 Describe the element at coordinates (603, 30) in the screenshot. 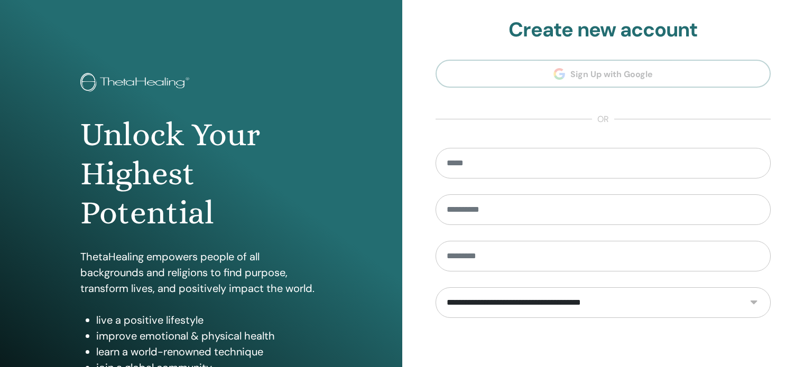

I see `h2: Create new account` at that location.